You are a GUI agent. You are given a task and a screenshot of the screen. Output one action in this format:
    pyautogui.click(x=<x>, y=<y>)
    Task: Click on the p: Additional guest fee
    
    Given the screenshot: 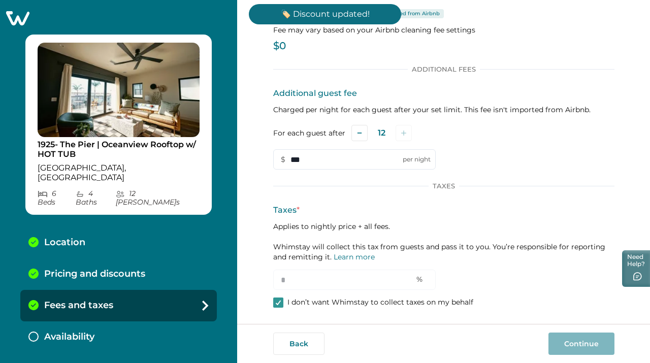 What is the action you would take?
    pyautogui.click(x=444, y=93)
    